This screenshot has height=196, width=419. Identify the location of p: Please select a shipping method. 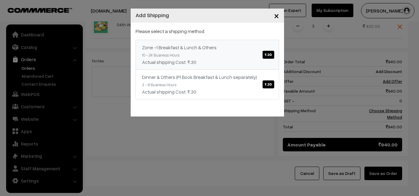
(207, 31).